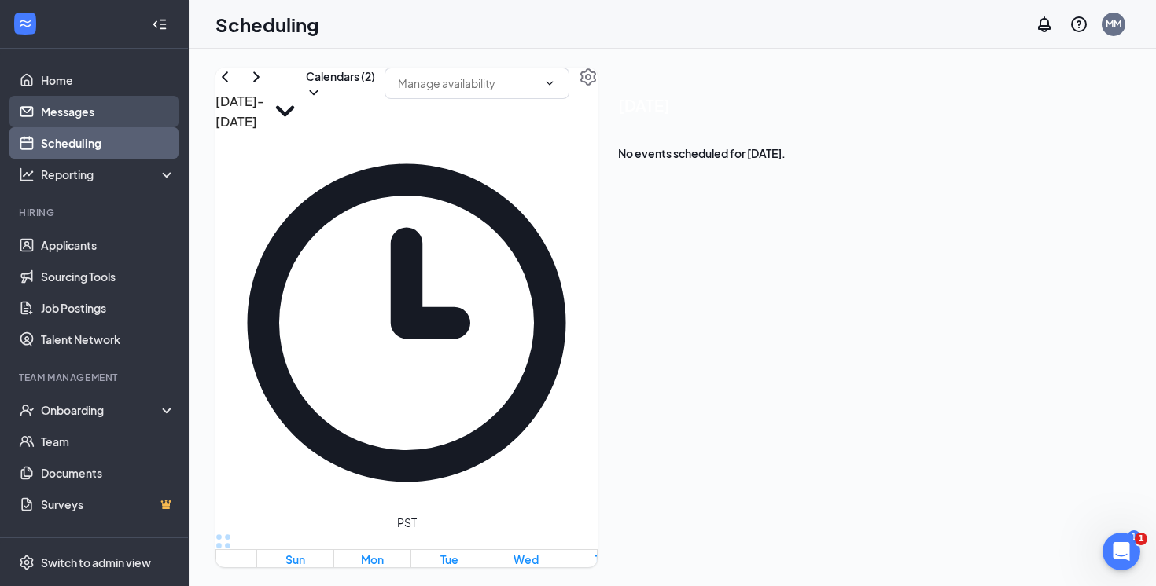 The width and height of the screenshot is (1156, 586). Describe the element at coordinates (256, 77) in the screenshot. I see `svg: ChevronRight` at that location.